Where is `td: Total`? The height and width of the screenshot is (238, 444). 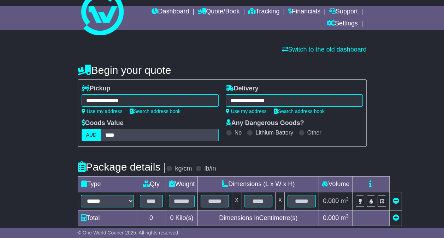
td: Total is located at coordinates (107, 218).